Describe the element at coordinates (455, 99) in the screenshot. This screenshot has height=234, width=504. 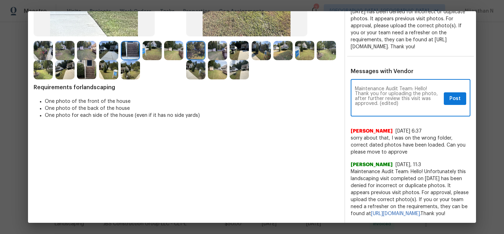
I see `button: Post` at that location.